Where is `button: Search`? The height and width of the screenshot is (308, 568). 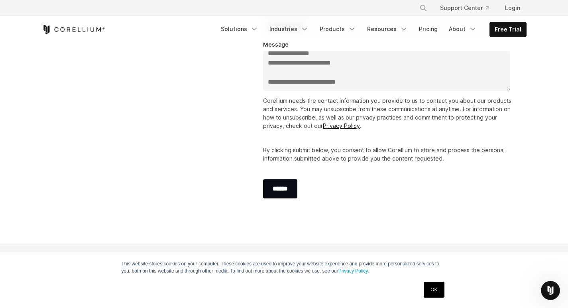
button: Search is located at coordinates (423, 8).